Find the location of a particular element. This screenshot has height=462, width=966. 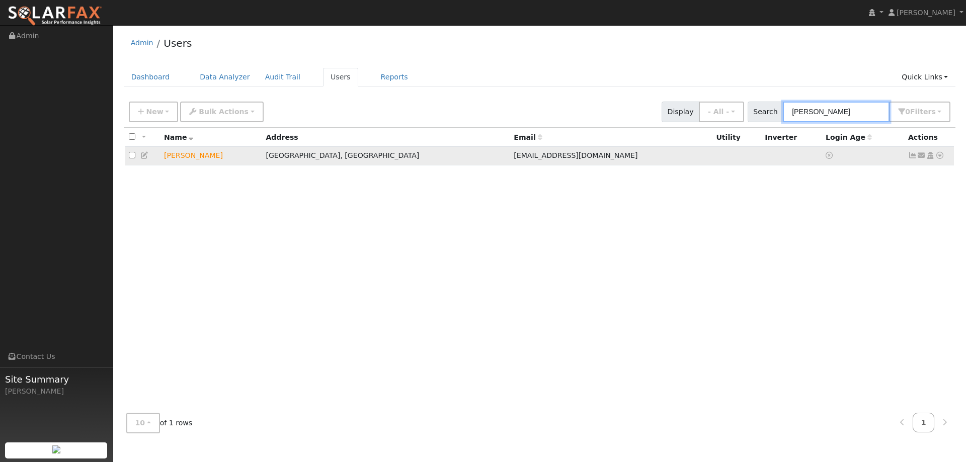

div: Actions is located at coordinates (929, 137).